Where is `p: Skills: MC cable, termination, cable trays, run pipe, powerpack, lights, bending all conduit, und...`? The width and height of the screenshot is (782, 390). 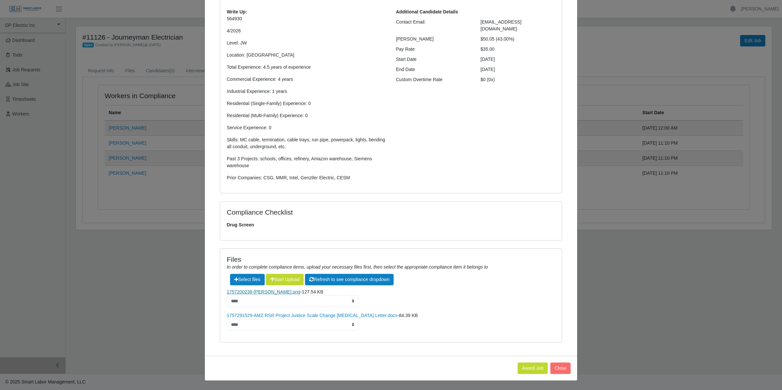 p: Skills: MC cable, termination, cable trays, run pipe, powerpack, lights, bending all conduit, und... is located at coordinates (306, 143).